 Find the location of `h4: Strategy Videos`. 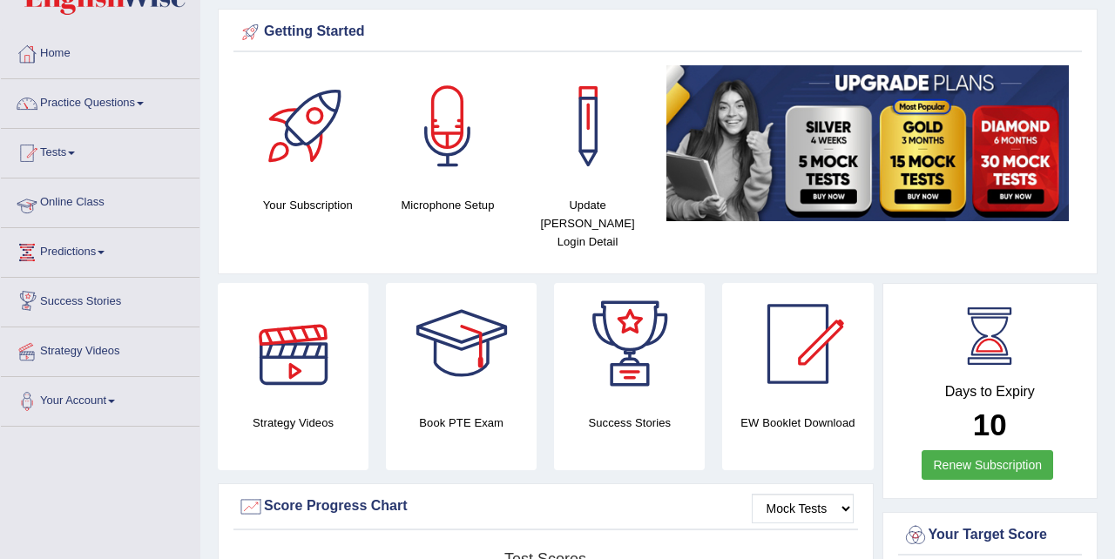

h4: Strategy Videos is located at coordinates (293, 422).